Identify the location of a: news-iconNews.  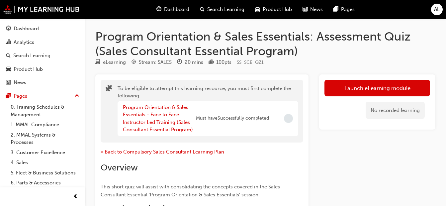
(313, 9).